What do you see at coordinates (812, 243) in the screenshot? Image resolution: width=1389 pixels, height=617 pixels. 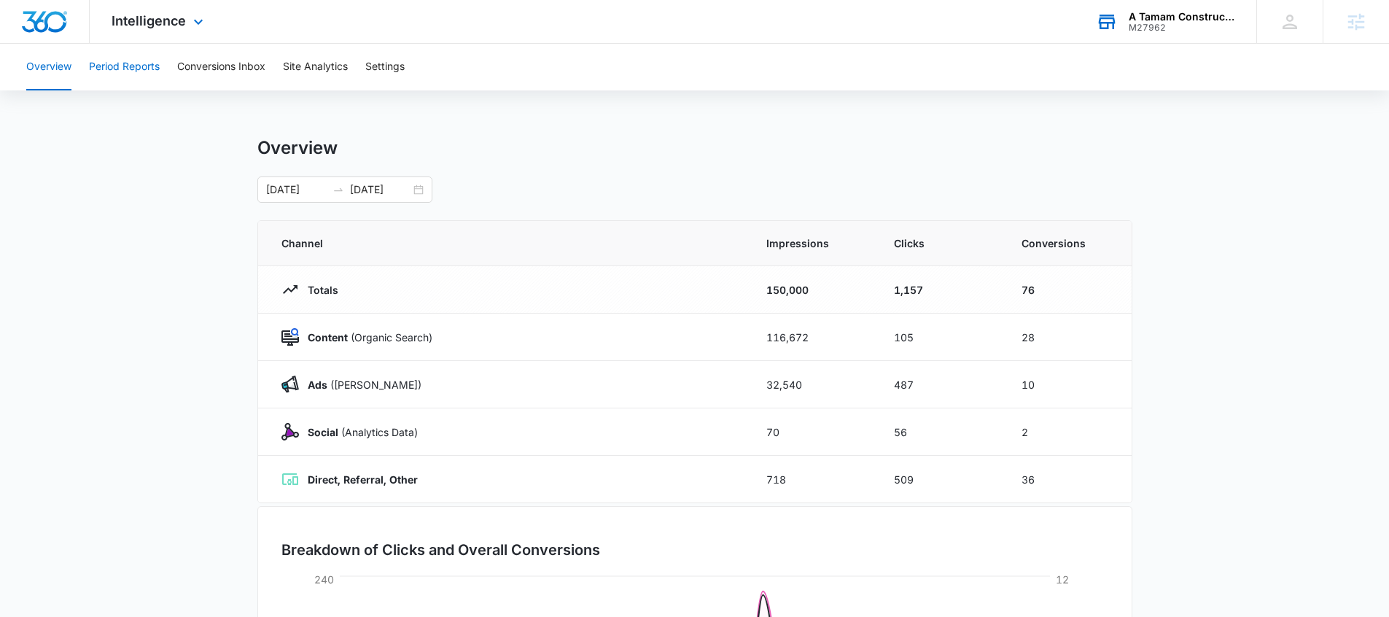 I see `span: Impressions` at bounding box center [812, 243].